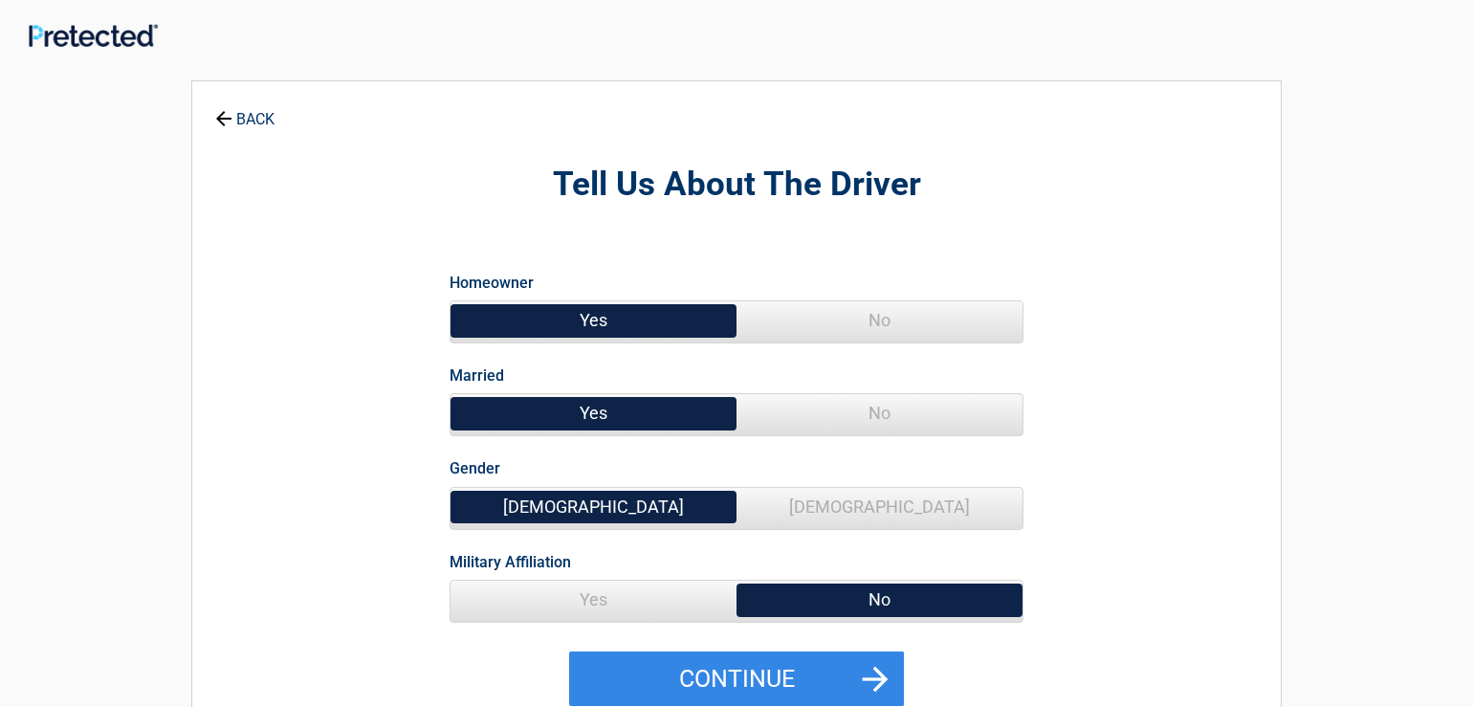 This screenshot has width=1473, height=707. Describe the element at coordinates (476, 375) in the screenshot. I see `label: Married` at that location.